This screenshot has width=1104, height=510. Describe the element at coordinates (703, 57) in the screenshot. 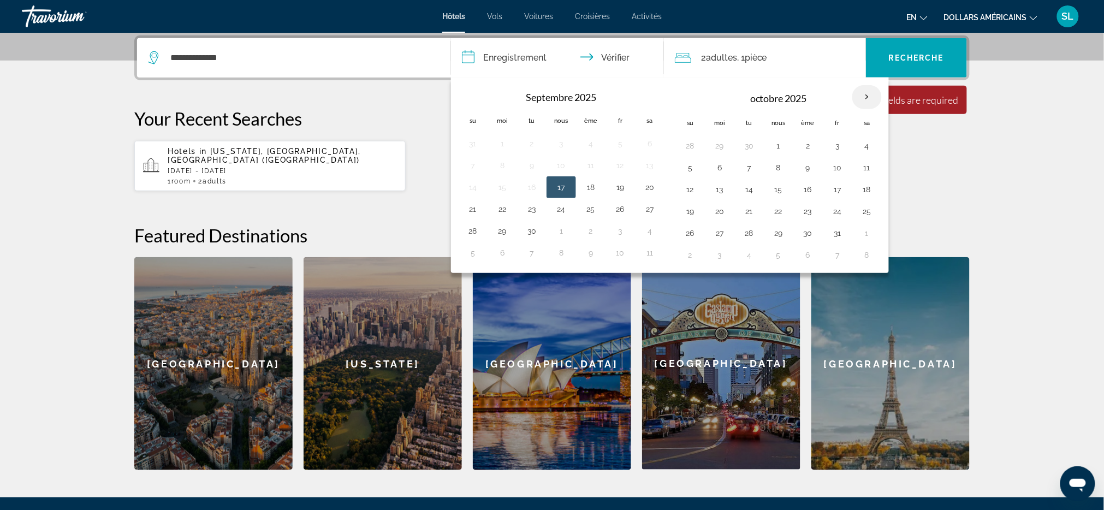

I see `font: 2` at that location.